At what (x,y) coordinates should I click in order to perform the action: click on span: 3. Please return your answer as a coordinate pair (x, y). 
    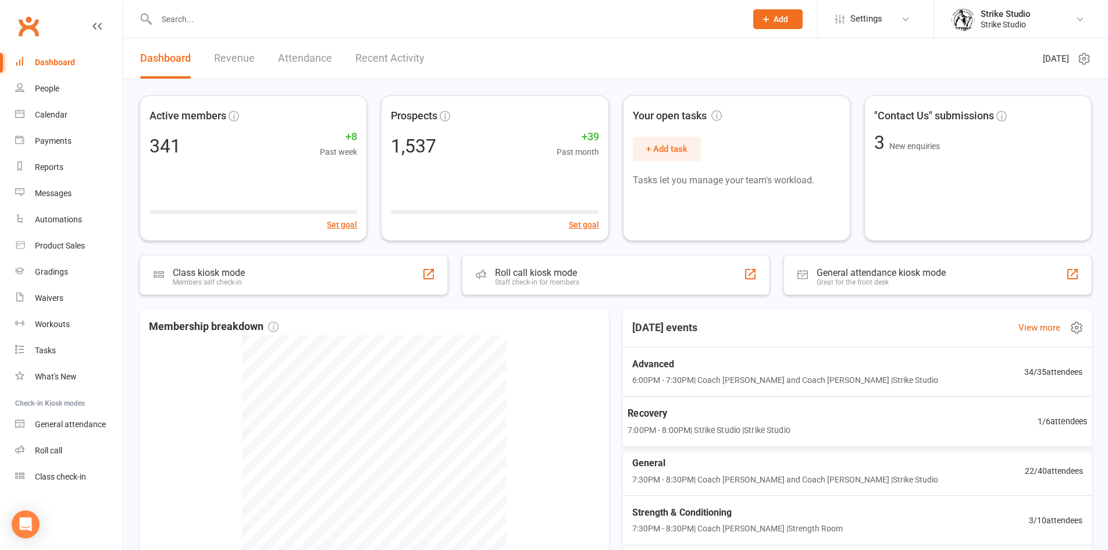
    Looking at the image, I should click on (882, 143).